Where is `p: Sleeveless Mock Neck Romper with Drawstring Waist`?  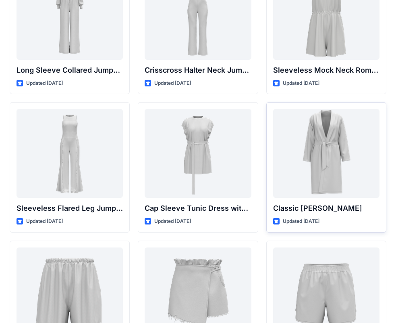 p: Sleeveless Mock Neck Romper with Drawstring Waist is located at coordinates (327, 70).